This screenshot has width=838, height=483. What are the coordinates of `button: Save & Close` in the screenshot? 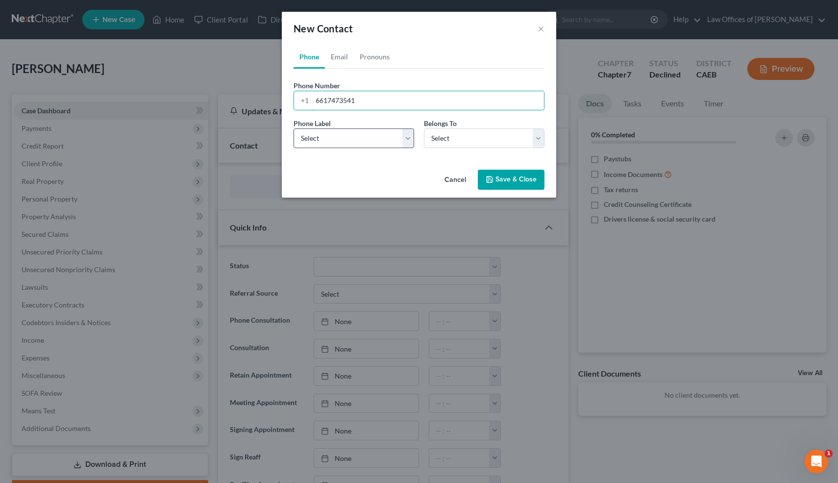 It's located at (511, 180).